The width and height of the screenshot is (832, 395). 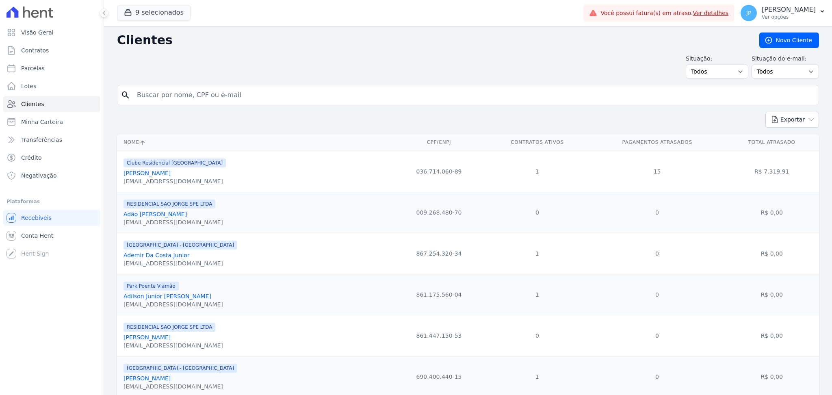 What do you see at coordinates (37, 32) in the screenshot?
I see `span: Visão Geral` at bounding box center [37, 32].